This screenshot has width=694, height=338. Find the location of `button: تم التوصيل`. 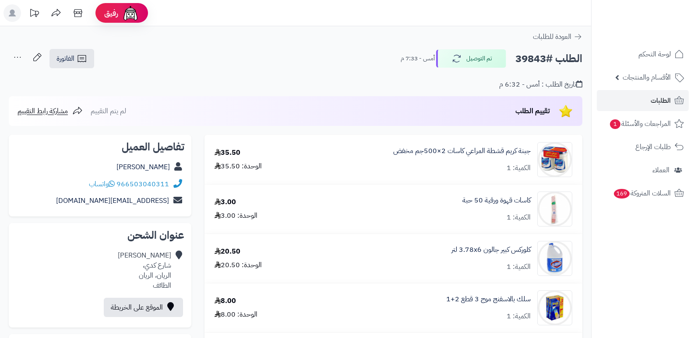

button: تم التوصيل is located at coordinates (471, 59).